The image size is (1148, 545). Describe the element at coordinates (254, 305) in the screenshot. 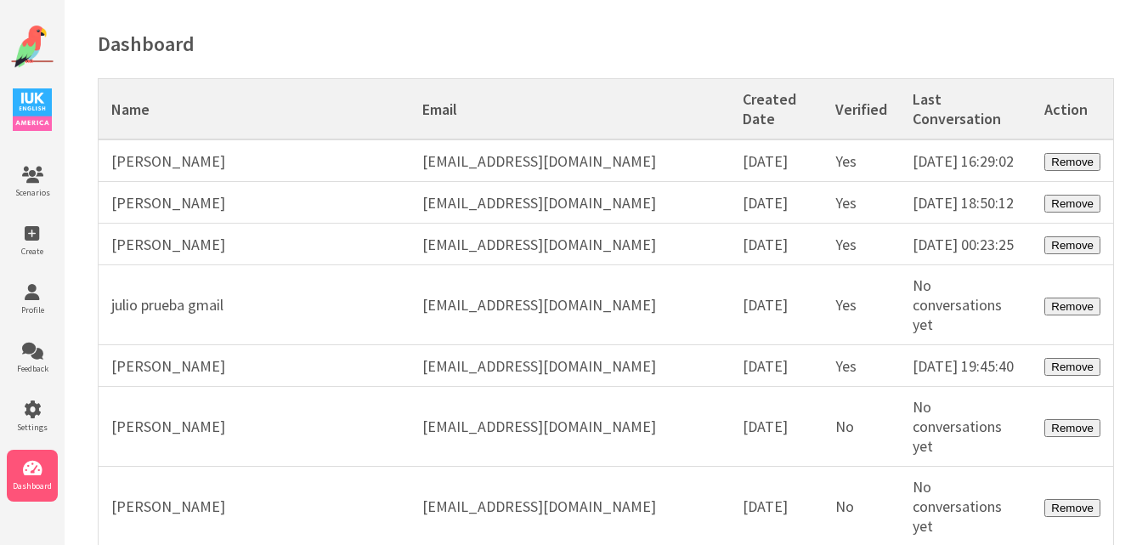

I see `td: julio prueba gmail` at that location.